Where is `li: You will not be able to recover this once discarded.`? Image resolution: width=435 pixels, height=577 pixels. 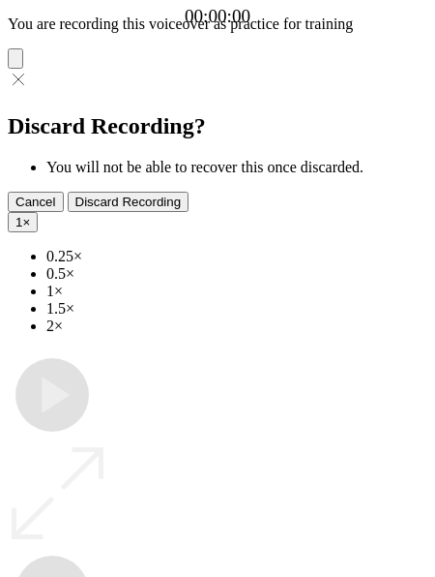 li: You will not be able to recover this once discarded. is located at coordinates (237, 167).